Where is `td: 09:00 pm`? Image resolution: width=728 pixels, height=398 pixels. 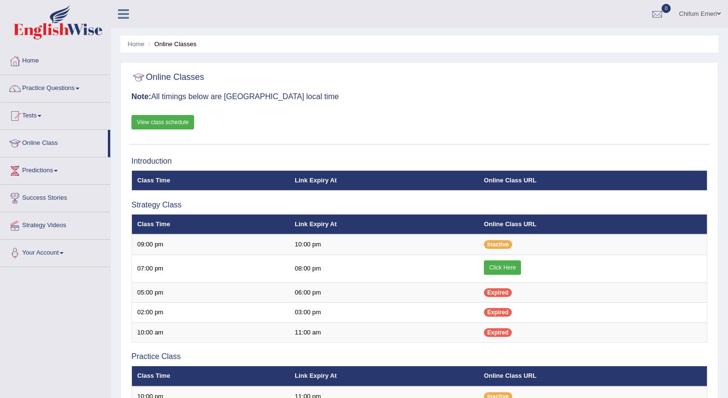 td: 09:00 pm is located at coordinates (211, 245).